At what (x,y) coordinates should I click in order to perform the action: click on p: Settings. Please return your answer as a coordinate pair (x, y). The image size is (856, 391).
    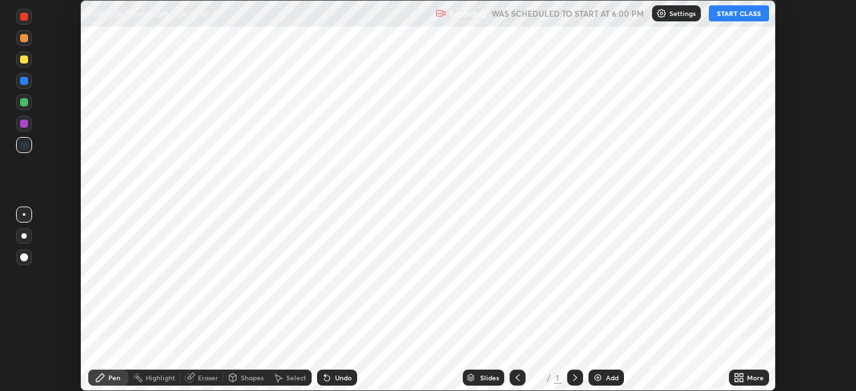
    Looking at the image, I should click on (682, 13).